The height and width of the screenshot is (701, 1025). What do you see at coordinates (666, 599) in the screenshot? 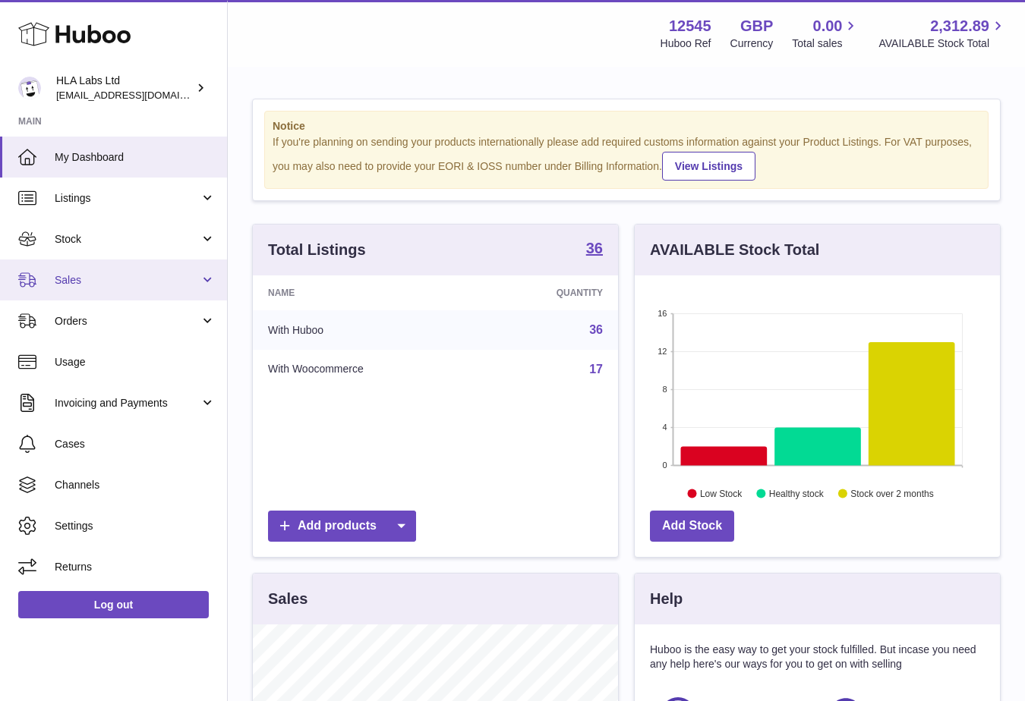
I see `h3: Help` at bounding box center [666, 599].